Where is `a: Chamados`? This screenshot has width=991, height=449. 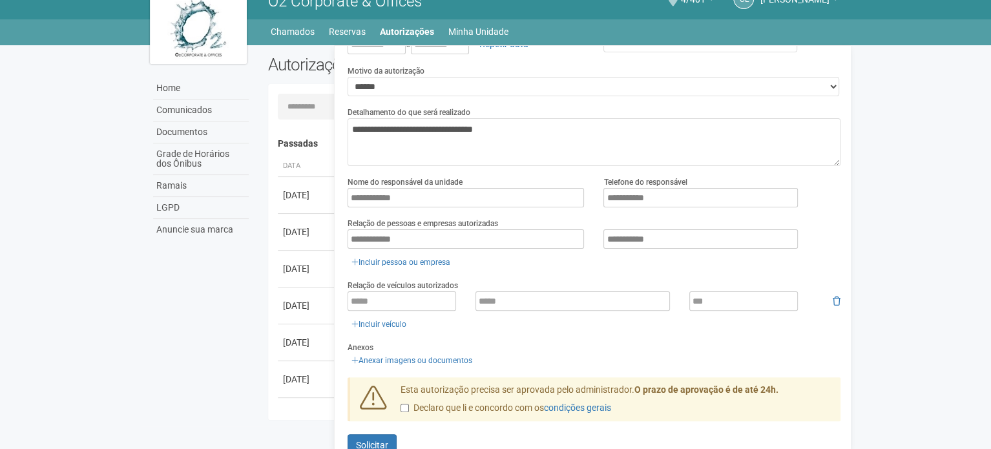 a: Chamados is located at coordinates (293, 32).